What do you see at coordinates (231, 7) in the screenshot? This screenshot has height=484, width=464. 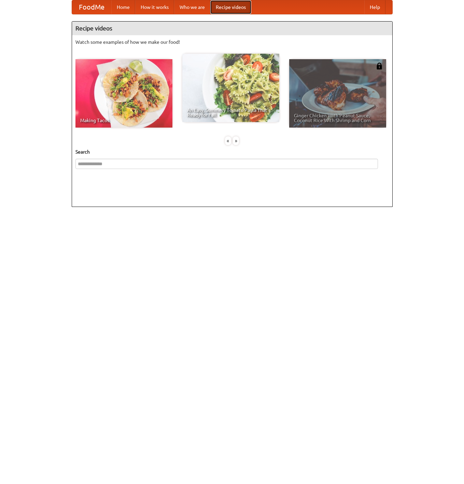 I see `a: Recipe videos` at bounding box center [231, 7].